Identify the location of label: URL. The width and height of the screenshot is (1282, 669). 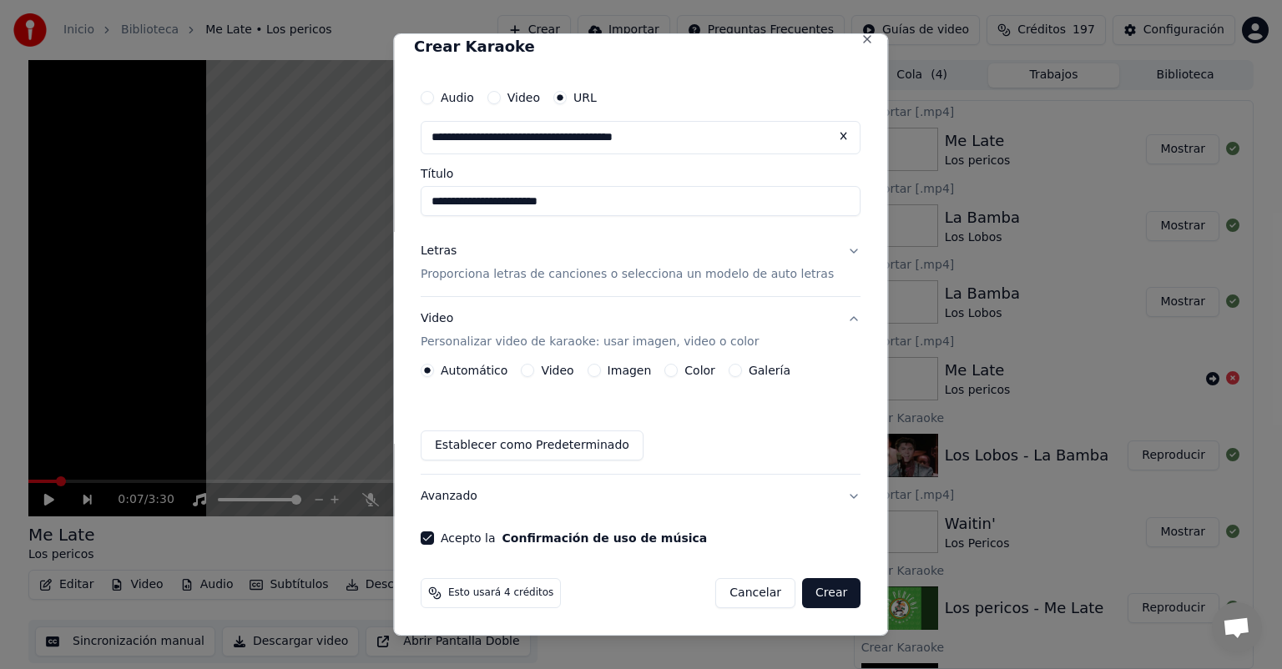
(585, 98).